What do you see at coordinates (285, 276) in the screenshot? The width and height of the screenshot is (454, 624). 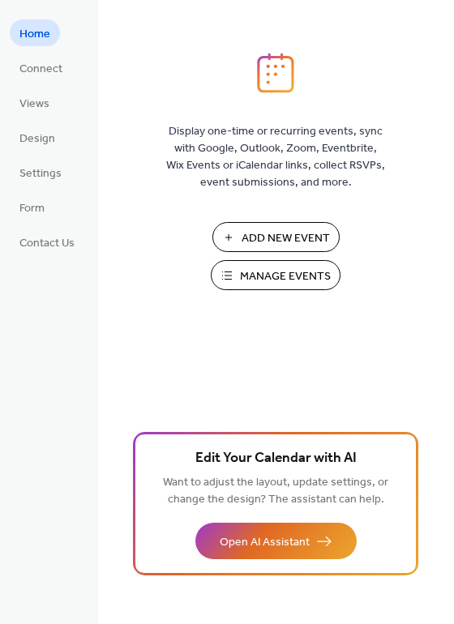 I see `span: Manage Events` at bounding box center [285, 276].